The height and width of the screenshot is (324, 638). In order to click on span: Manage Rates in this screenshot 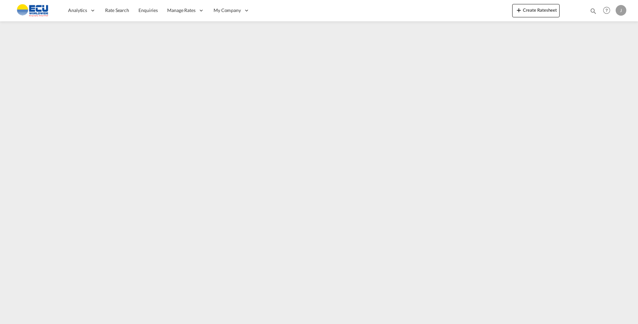, I will do `click(181, 10)`.